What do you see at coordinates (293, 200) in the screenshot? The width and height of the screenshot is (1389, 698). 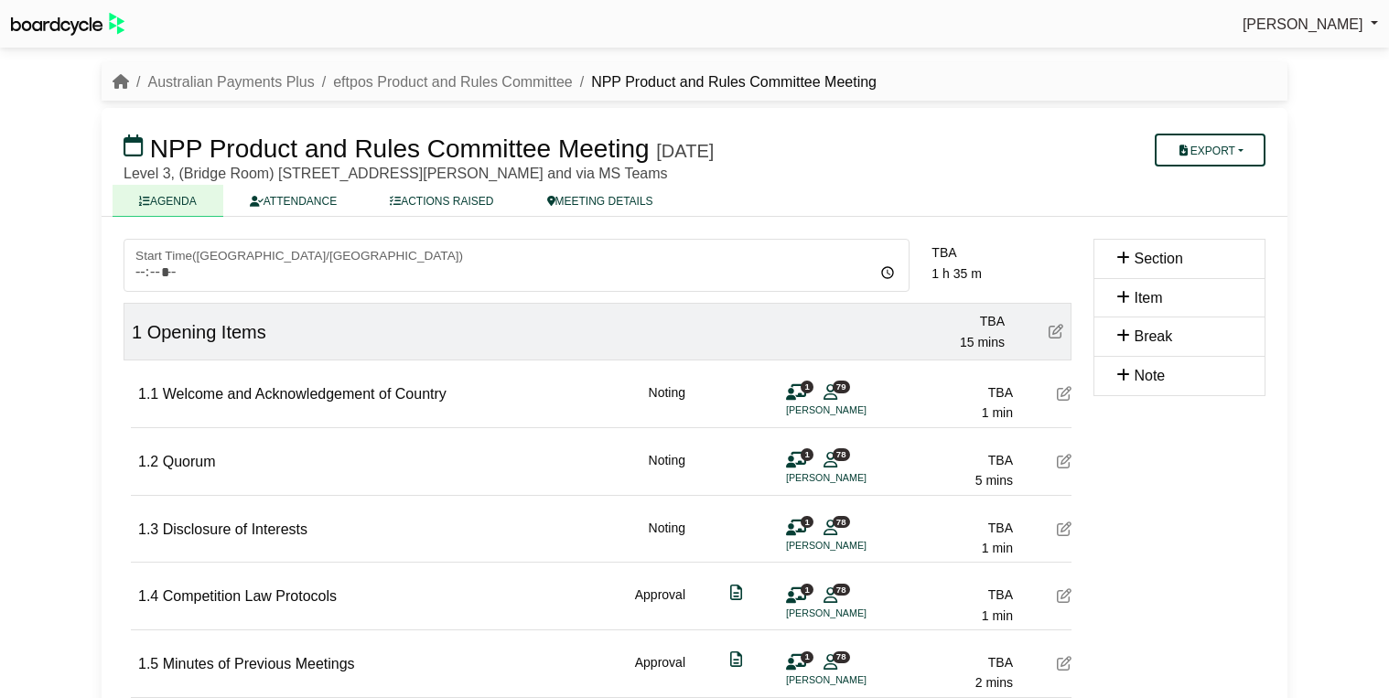 I see `a: ATTENDANCE` at bounding box center [293, 200].